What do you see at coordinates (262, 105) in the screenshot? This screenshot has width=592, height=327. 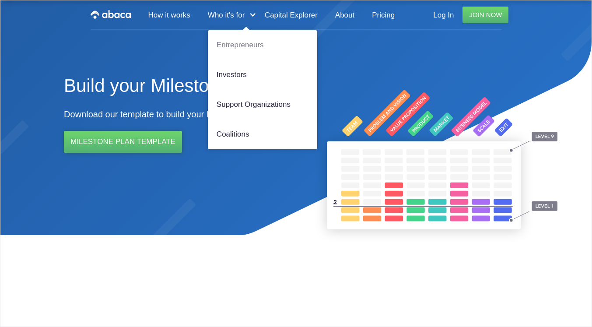 I see `a: Support Organizations` at bounding box center [262, 105].